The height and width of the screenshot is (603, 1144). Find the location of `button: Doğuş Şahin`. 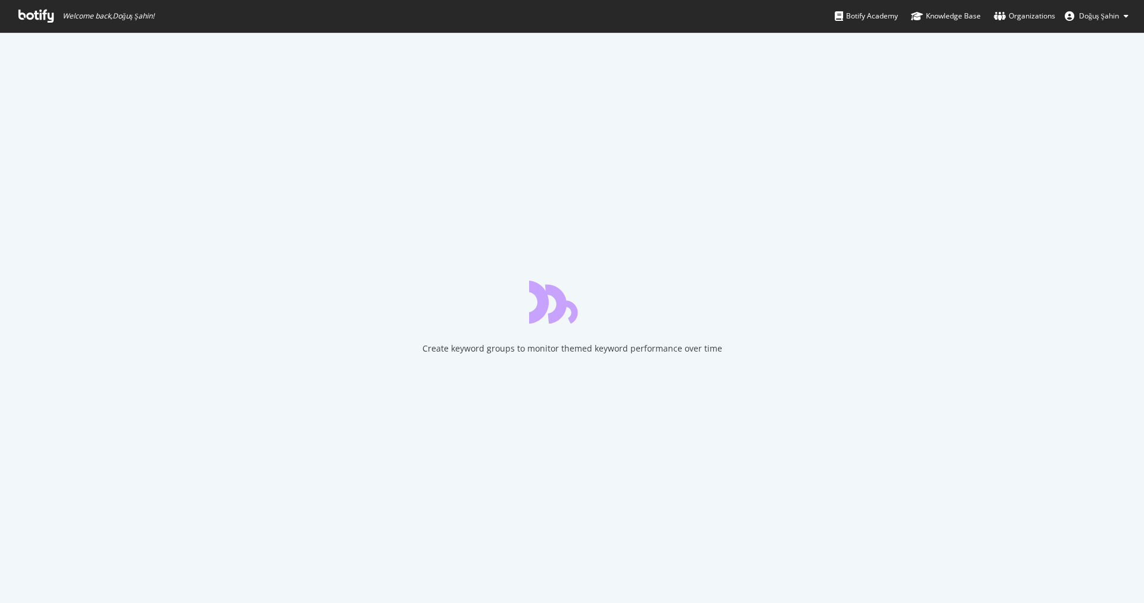

button: Doğuş Şahin is located at coordinates (1097, 16).